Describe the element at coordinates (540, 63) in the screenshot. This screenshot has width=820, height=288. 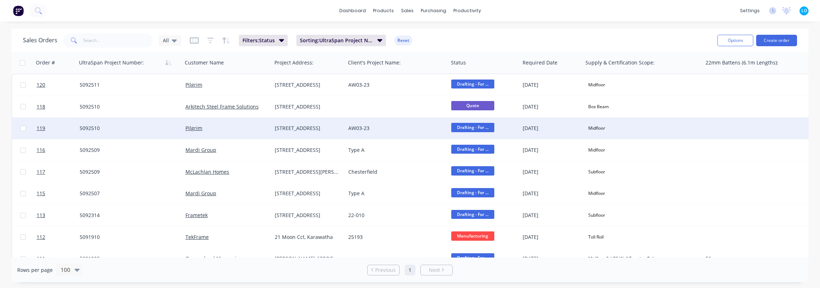
I see `div: Required Date` at that location.